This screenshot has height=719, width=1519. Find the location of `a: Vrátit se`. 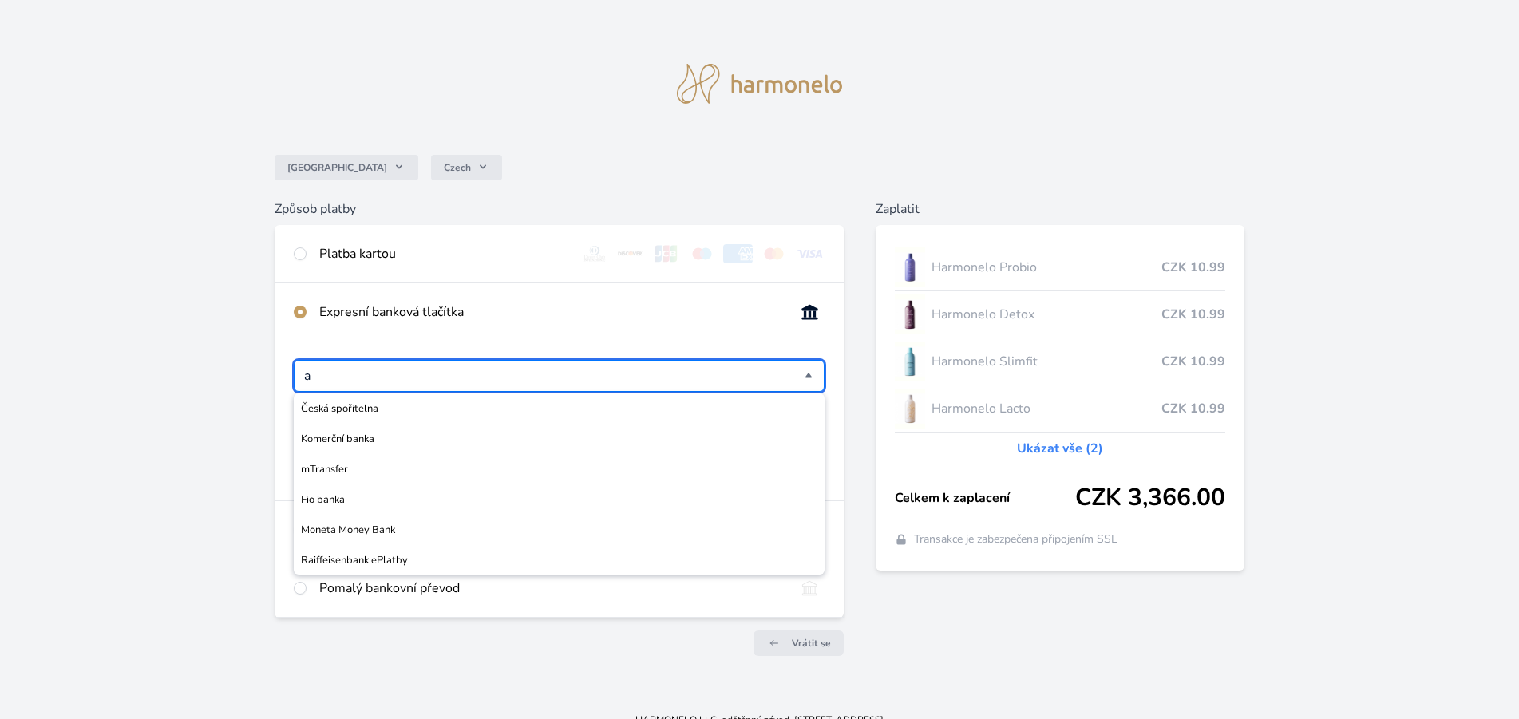

a: Vrátit se is located at coordinates (798, 643).